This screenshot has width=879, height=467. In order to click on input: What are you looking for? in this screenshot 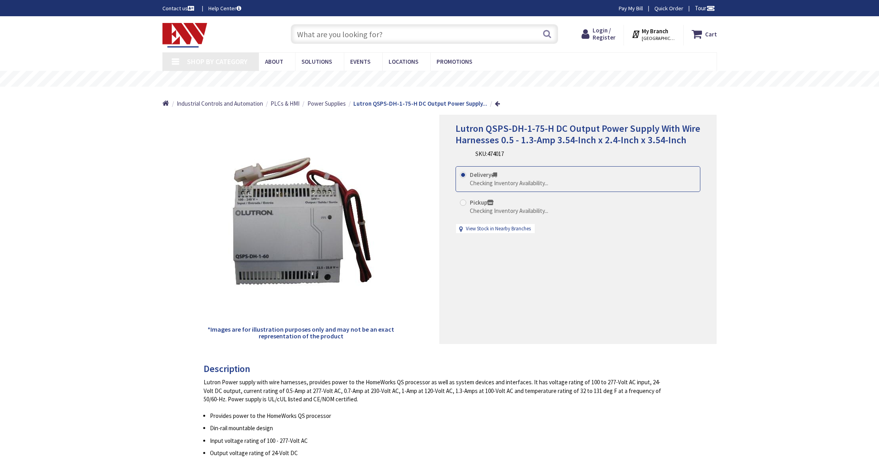, I will do `click(424, 34)`.